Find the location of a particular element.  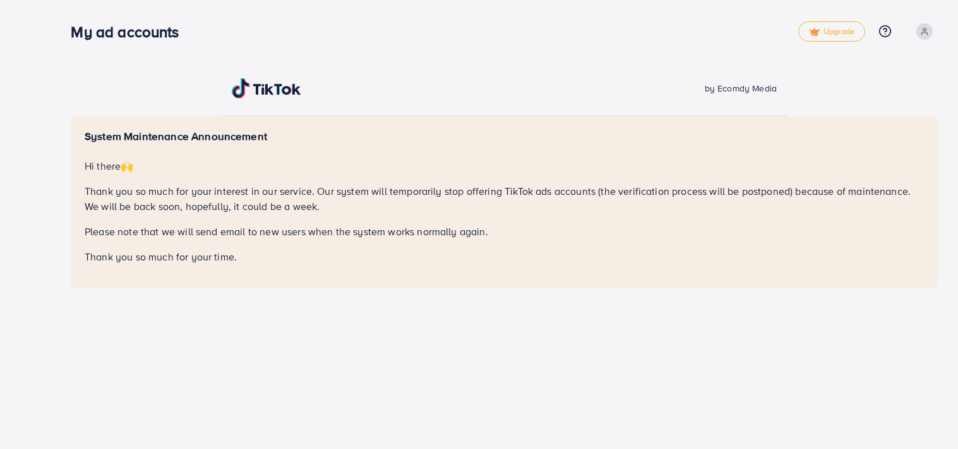

img: tick is located at coordinates (814, 32).